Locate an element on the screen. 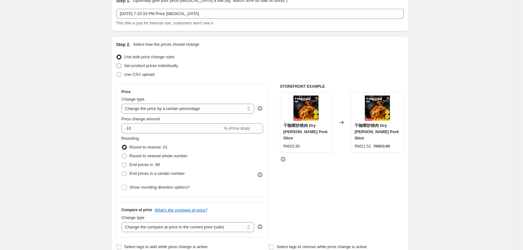 The width and height of the screenshot is (523, 250). span: Use bulk price change rules is located at coordinates (149, 57).